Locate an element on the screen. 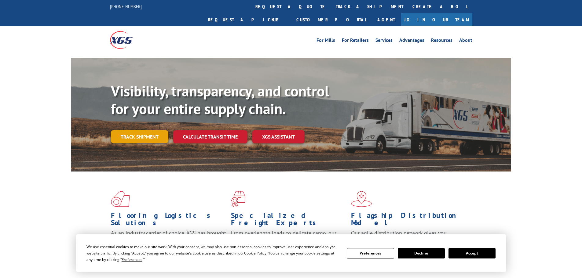 This screenshot has height=278, width=582. span: Our agile distribution network gives you nationwide inventory management on demand. is located at coordinates (407, 237).